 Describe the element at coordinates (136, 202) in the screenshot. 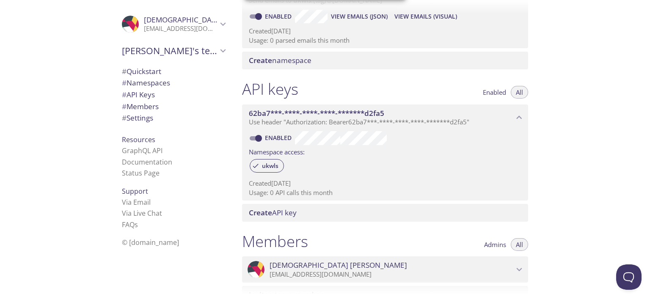

I see `a: Via Email` at that location.